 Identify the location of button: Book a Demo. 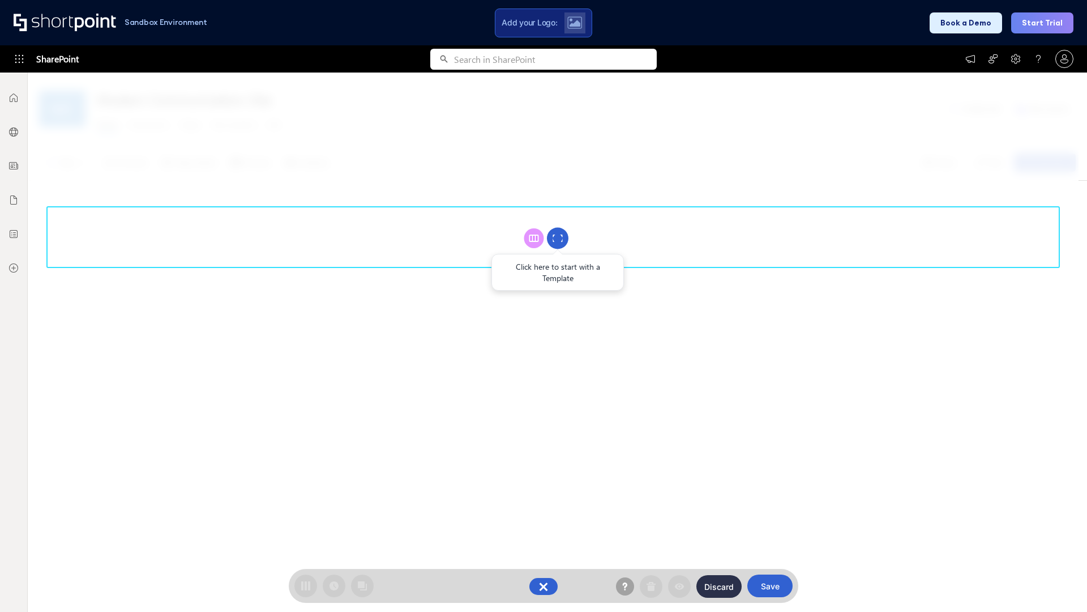
(966, 23).